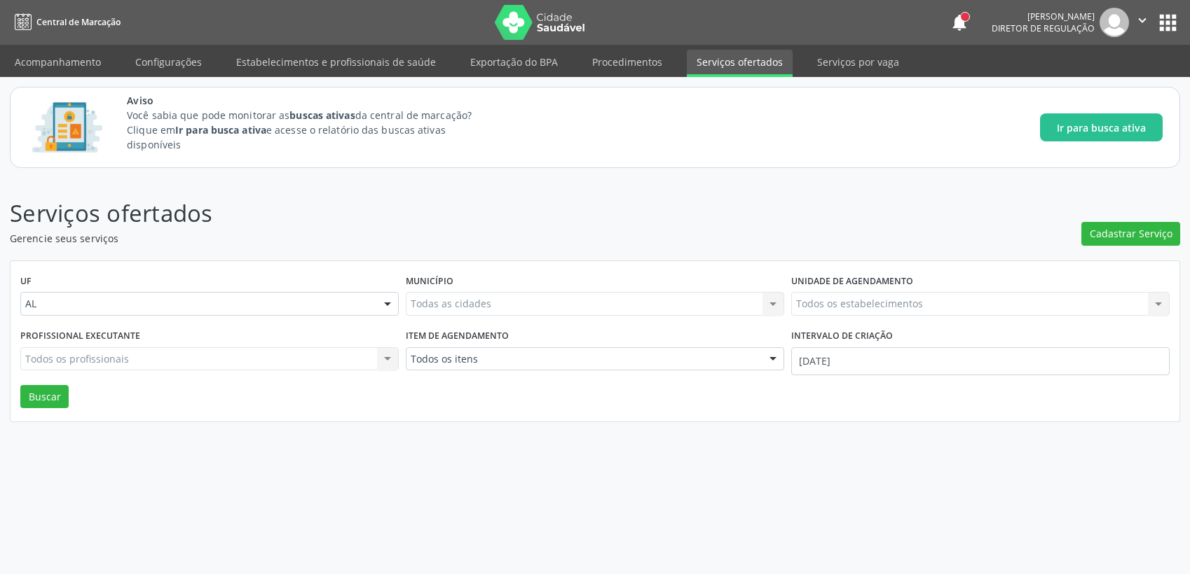  What do you see at coordinates (739, 63) in the screenshot?
I see `a: Serviços ofertados` at bounding box center [739, 63].